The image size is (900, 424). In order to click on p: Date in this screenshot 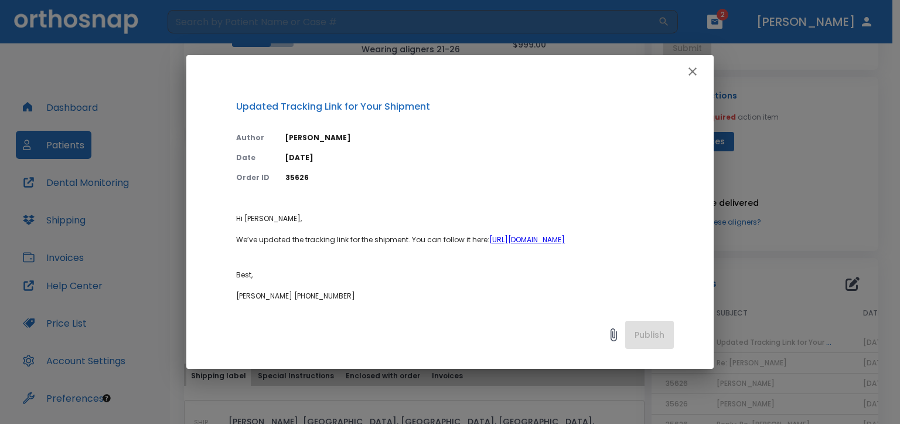, I will do `click(254, 158)`.